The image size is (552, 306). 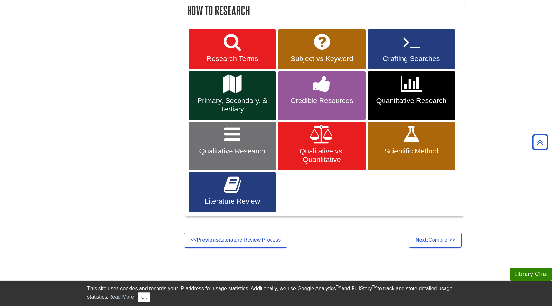 What do you see at coordinates (232, 96) in the screenshot?
I see `a: Primary, Secondary, & Tertiary` at bounding box center [232, 96].